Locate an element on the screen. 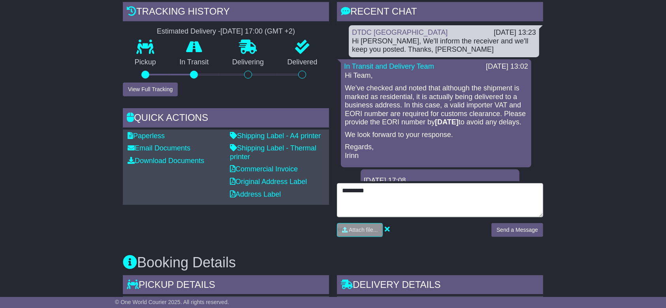 Image resolution: width=666 pixels, height=308 pixels. a: Paperless is located at coordinates (146, 136).